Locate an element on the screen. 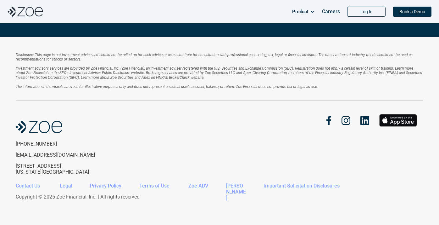  a: Zoe ADV is located at coordinates (198, 185).